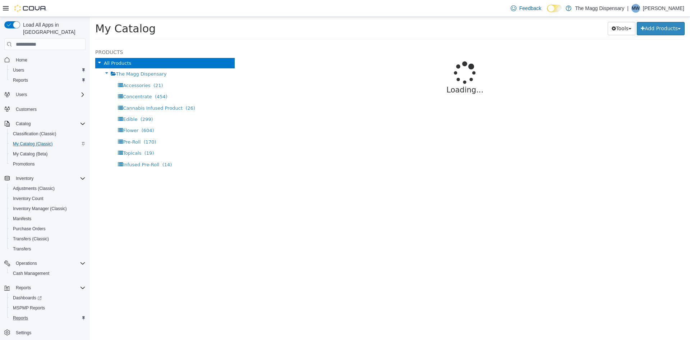 This screenshot has width=690, height=340. I want to click on span: Edible, so click(40, 102).